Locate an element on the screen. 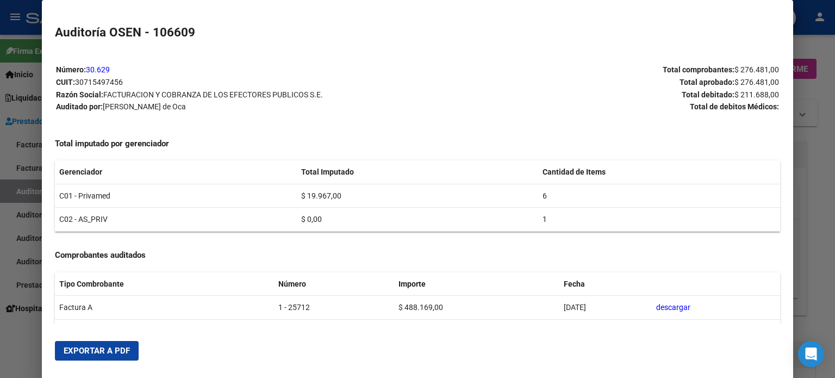 The width and height of the screenshot is (835, 378). td: 1 is located at coordinates (659, 220).